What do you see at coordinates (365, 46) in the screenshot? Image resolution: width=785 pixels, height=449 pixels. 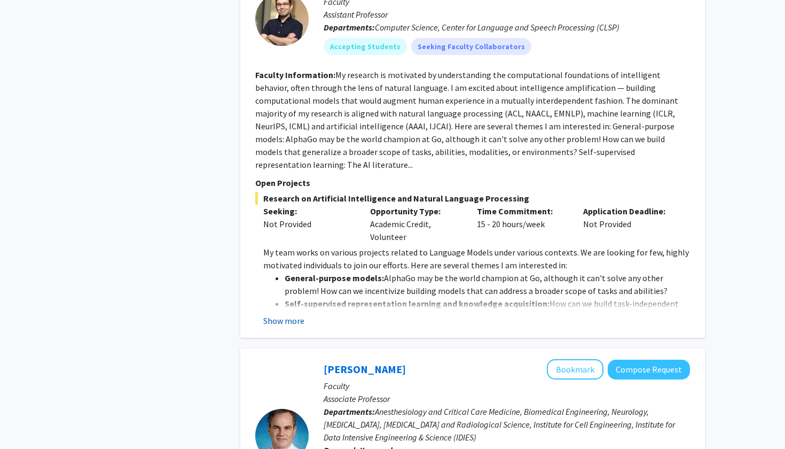 I see `mat-chip: Accepting Students` at bounding box center [365, 46].